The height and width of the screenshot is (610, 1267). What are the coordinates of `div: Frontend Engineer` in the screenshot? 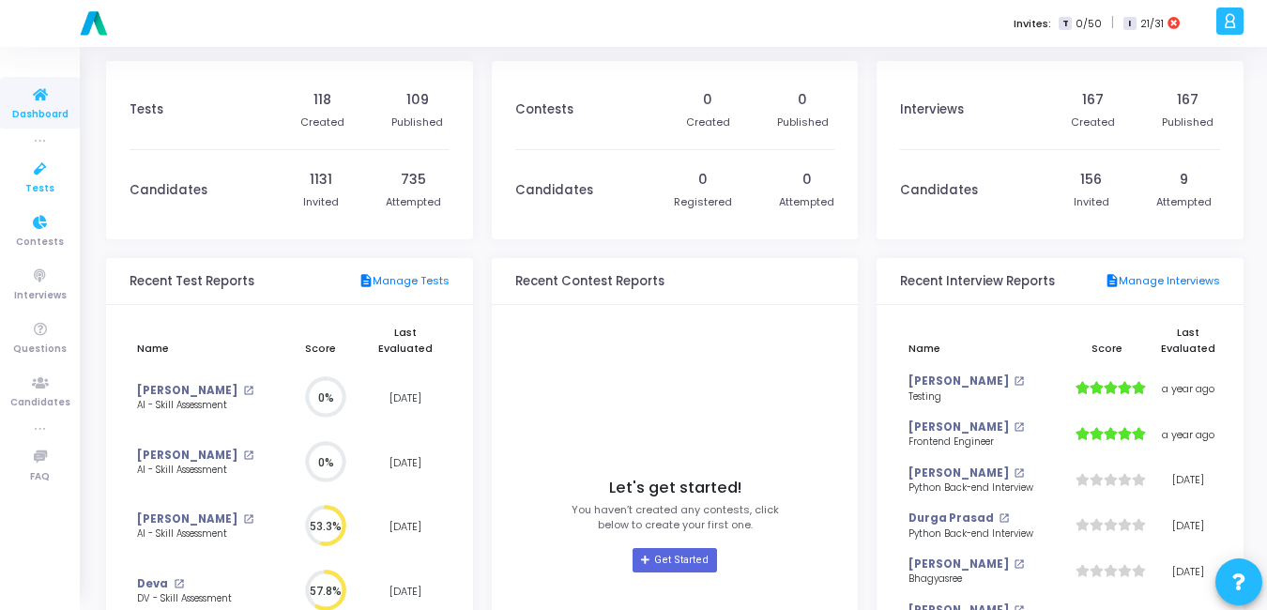 It's located at (981, 442).